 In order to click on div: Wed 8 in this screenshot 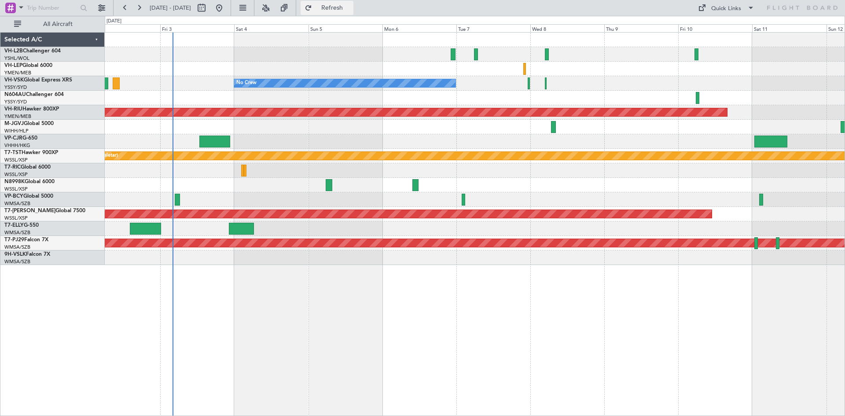, I will do `click(567, 28)`.